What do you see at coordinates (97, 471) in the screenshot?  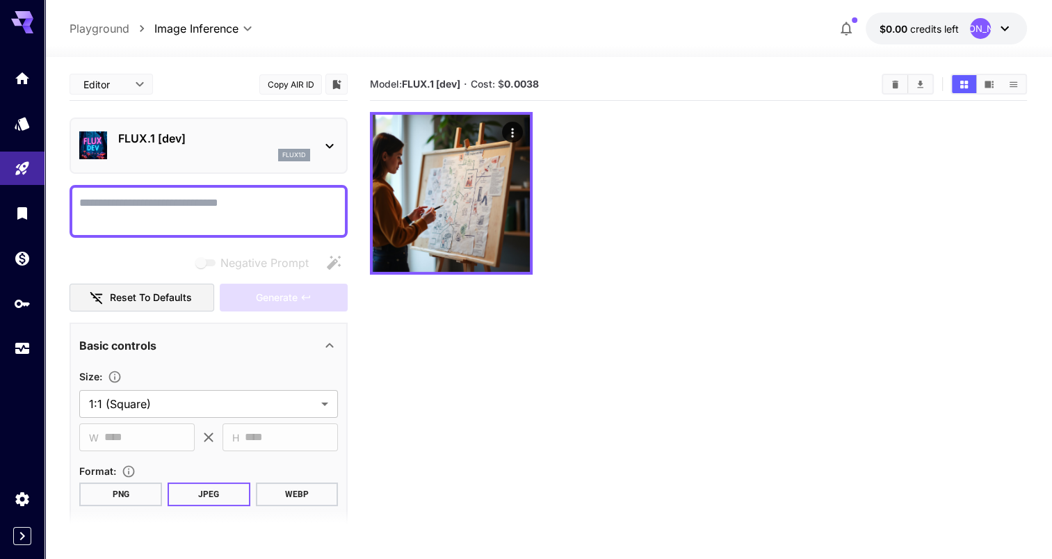 I see `span: Format :` at bounding box center [97, 471].